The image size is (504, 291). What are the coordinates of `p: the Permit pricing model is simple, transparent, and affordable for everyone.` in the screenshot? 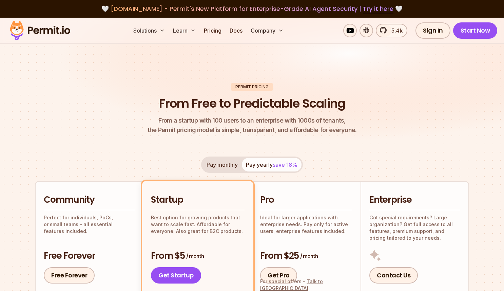 It's located at (252, 125).